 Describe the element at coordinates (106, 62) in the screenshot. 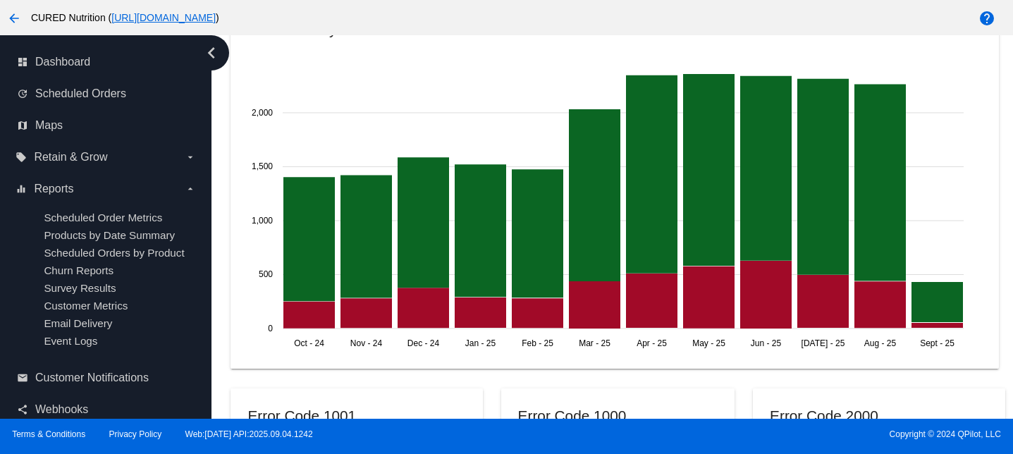

I see `a: dashboard Dashboard` at that location.